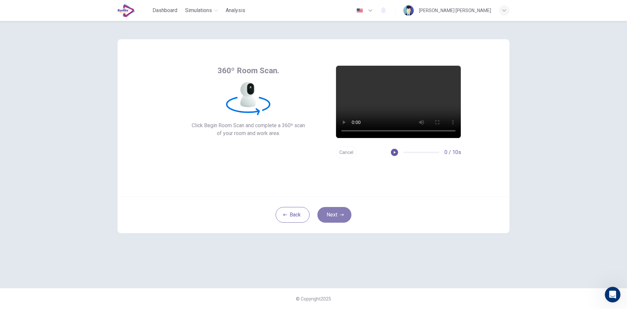 The width and height of the screenshot is (627, 309). Describe the element at coordinates (65, 217) in the screenshot. I see `button: Messages` at that location.